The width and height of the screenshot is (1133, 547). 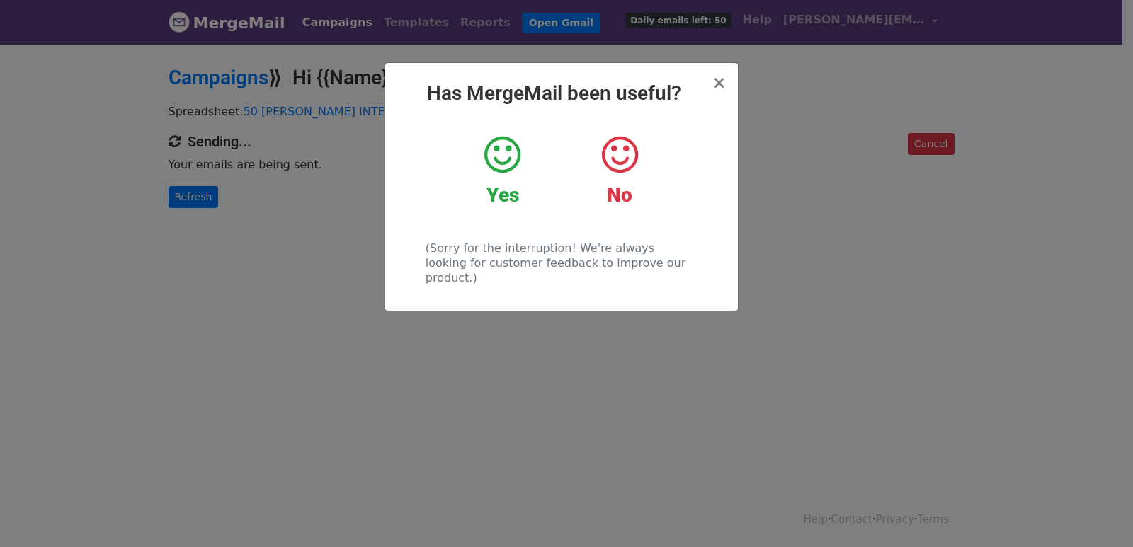 I want to click on p: (Sorry for the interruption! We're always looking for customer feedback to improve our product.), so click(x=561, y=263).